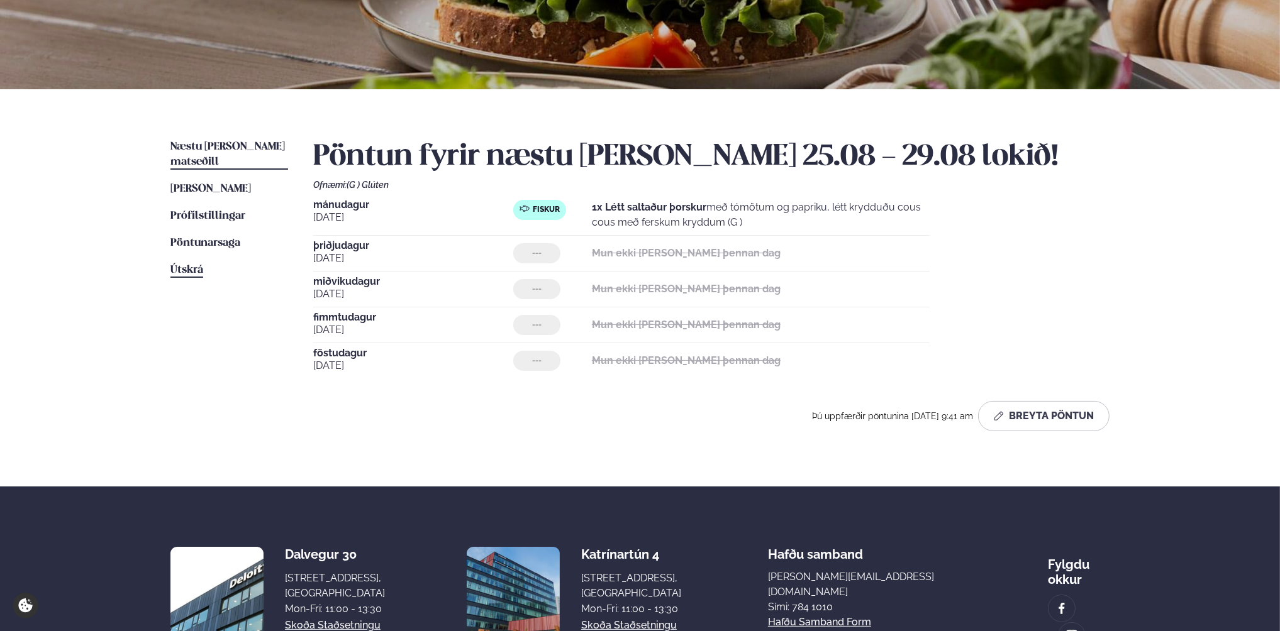  Describe the element at coordinates (524, 209) in the screenshot. I see `img: fish.svg` at that location.